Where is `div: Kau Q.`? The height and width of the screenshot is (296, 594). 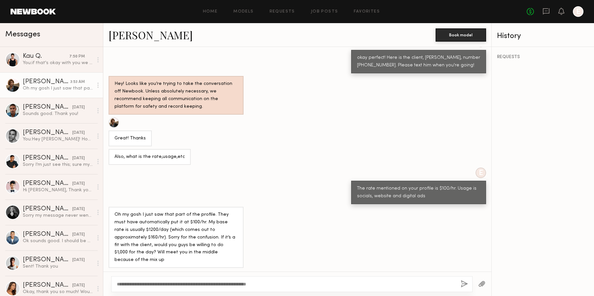 div: Kau Q. is located at coordinates (46, 56).